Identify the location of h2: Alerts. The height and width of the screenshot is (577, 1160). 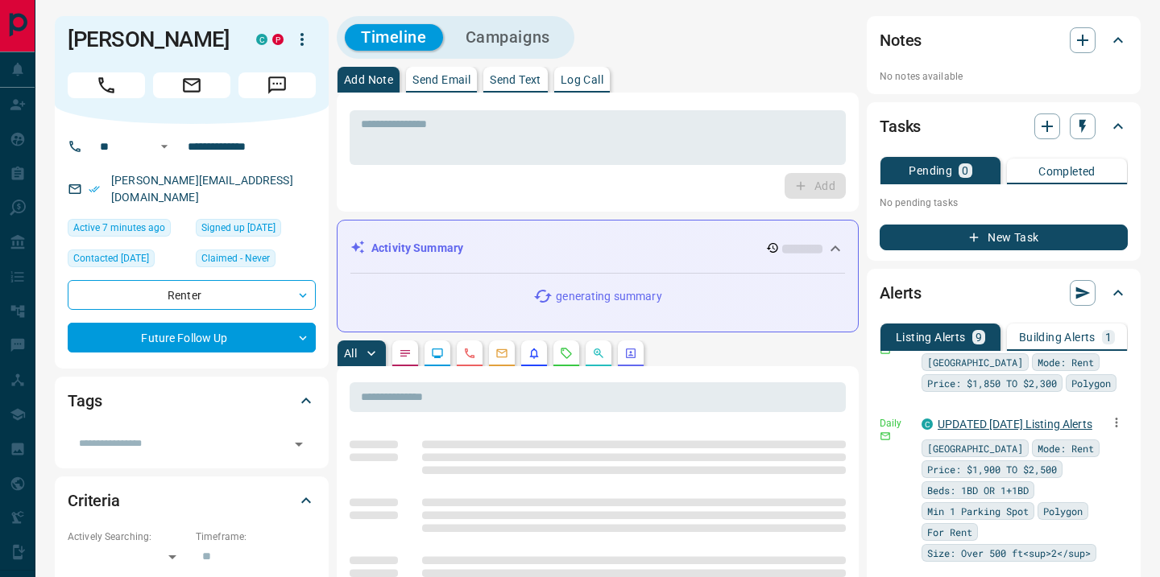
(900, 293).